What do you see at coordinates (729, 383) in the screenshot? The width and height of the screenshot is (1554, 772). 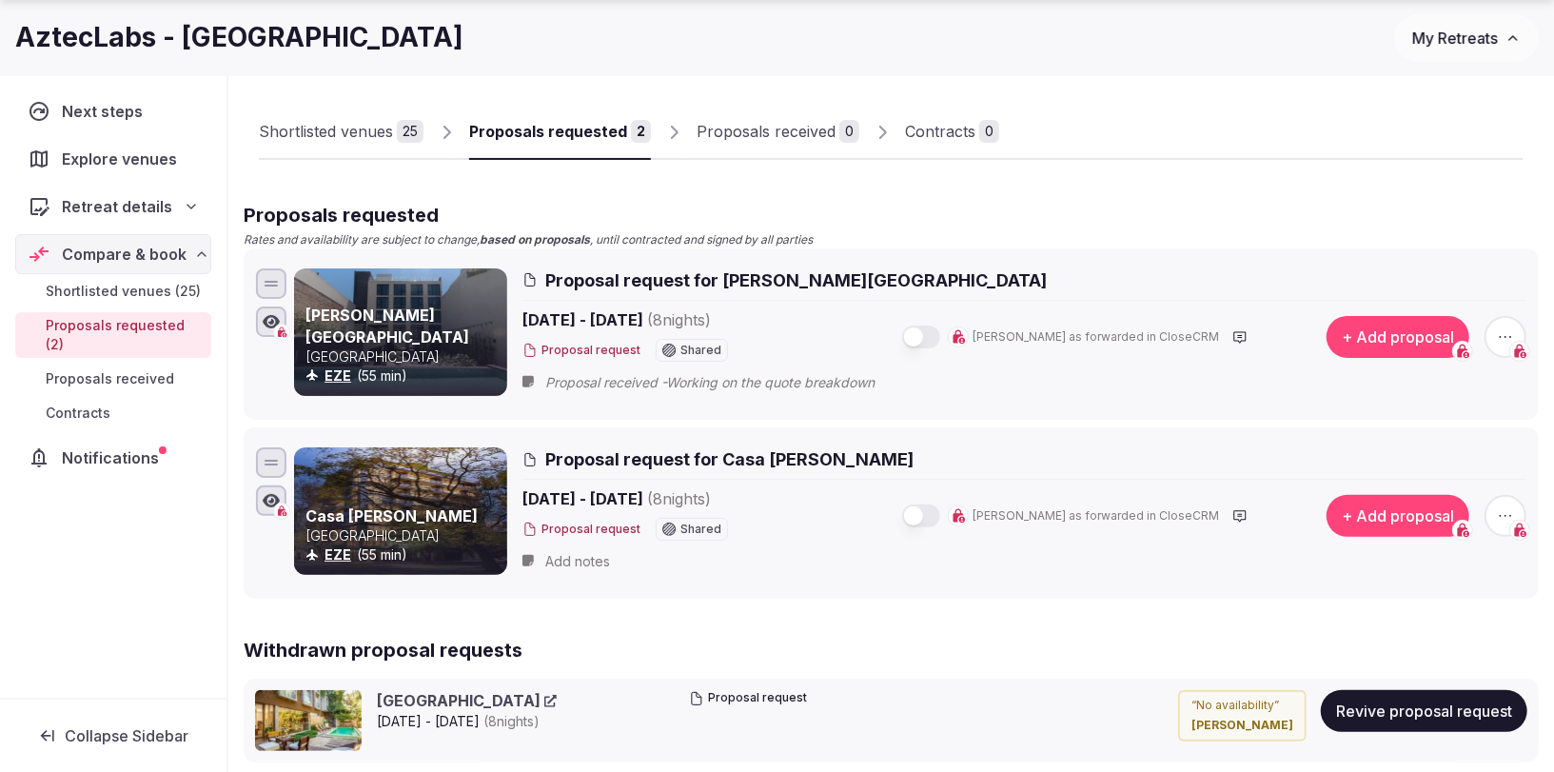 I see `span: Proposal received -Working on the quote breakdown` at bounding box center [729, 383].